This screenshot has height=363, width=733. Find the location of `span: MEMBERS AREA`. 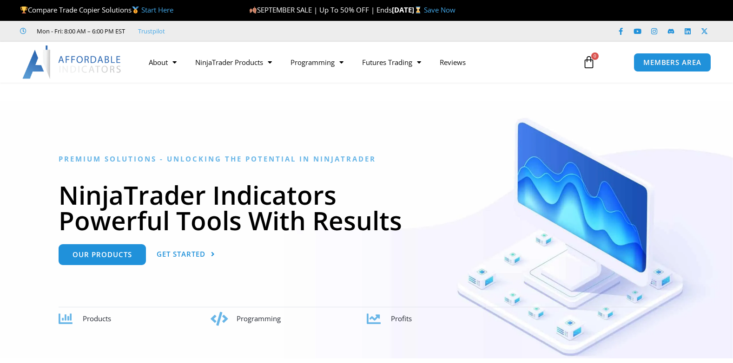

span: MEMBERS AREA is located at coordinates (672, 62).